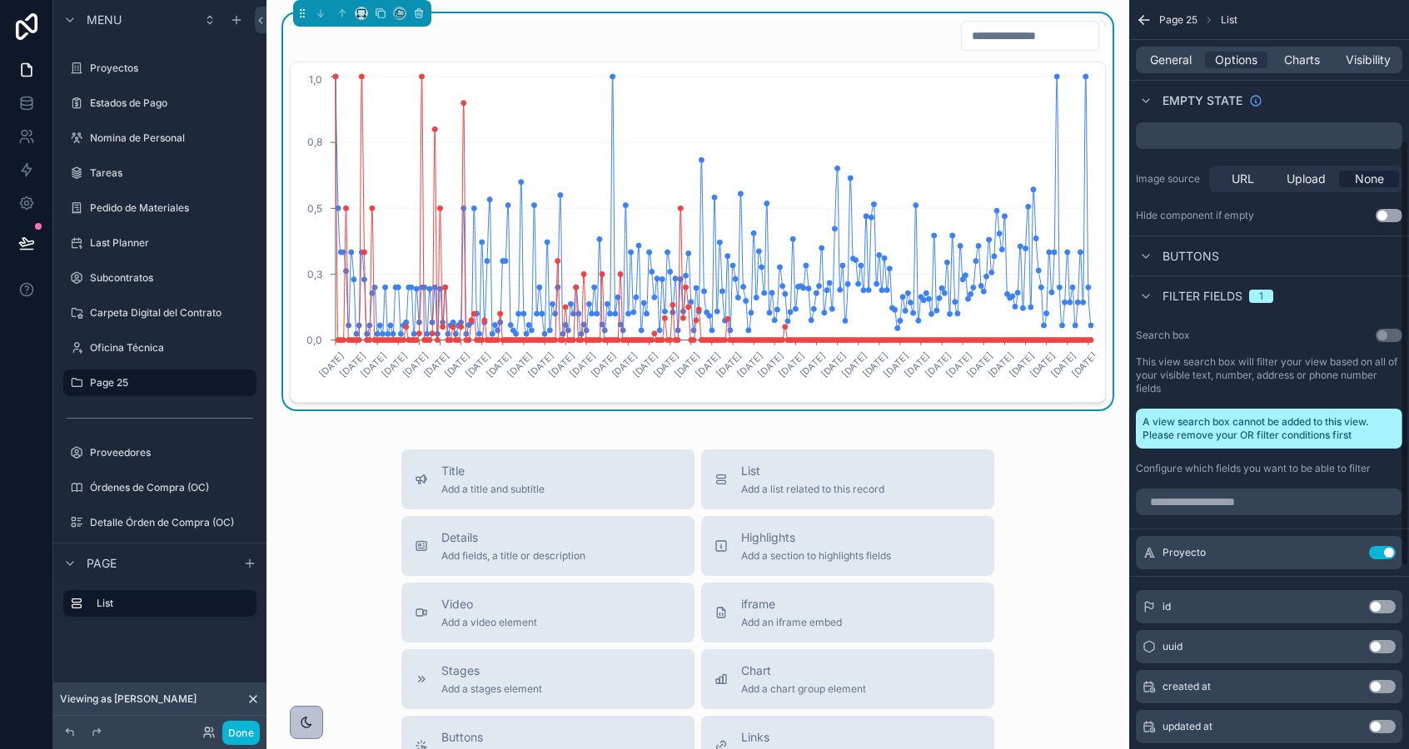  Describe the element at coordinates (803, 689) in the screenshot. I see `span: Add a chart group element` at that location.